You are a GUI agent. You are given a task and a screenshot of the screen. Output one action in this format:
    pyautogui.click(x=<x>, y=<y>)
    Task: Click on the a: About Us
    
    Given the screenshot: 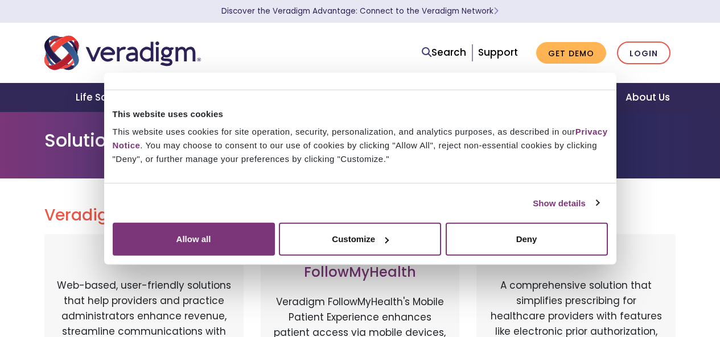 What is the action you would take?
    pyautogui.click(x=648, y=97)
    